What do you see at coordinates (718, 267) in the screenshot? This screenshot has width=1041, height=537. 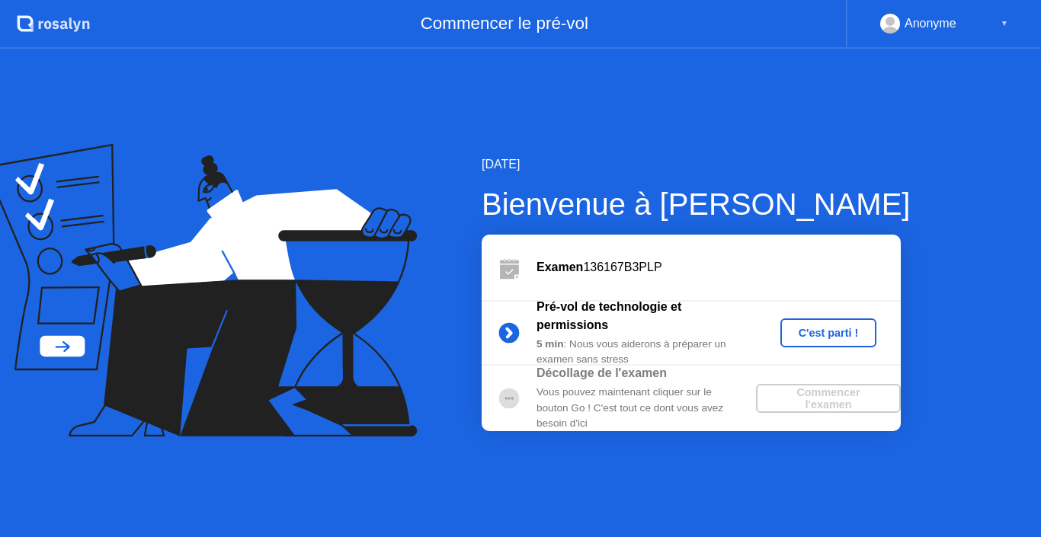 I see `div: 136167B3PLP` at bounding box center [718, 267].